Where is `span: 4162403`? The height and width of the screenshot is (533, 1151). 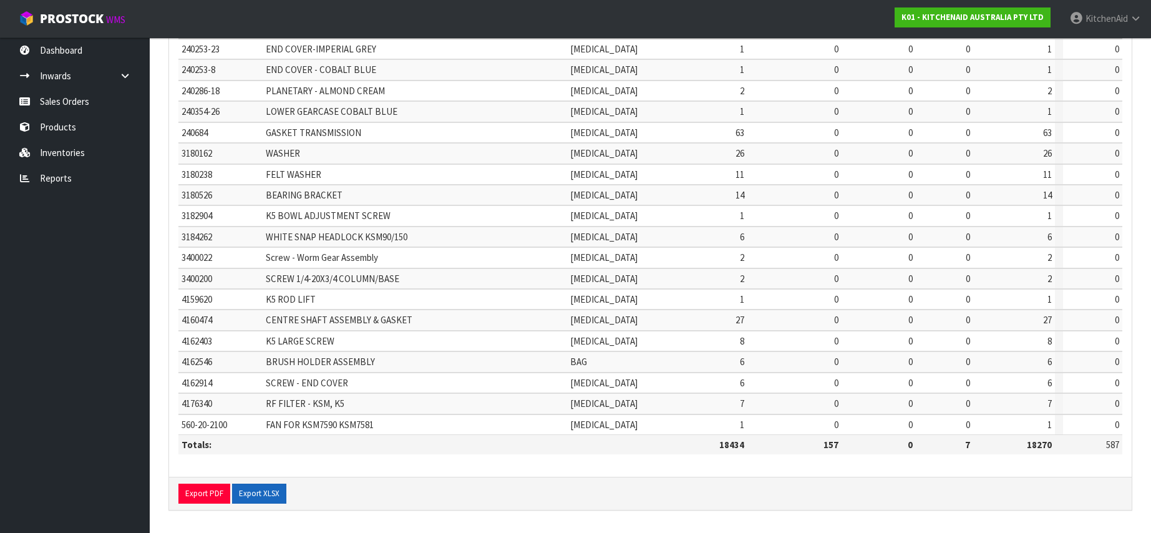
span: 4162403 is located at coordinates (196, 341).